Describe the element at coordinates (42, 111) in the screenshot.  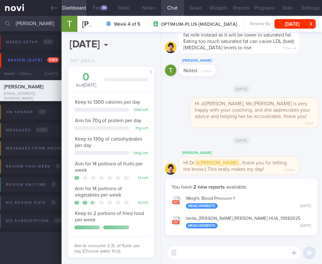
I see `span: 0 / 9` at that location.